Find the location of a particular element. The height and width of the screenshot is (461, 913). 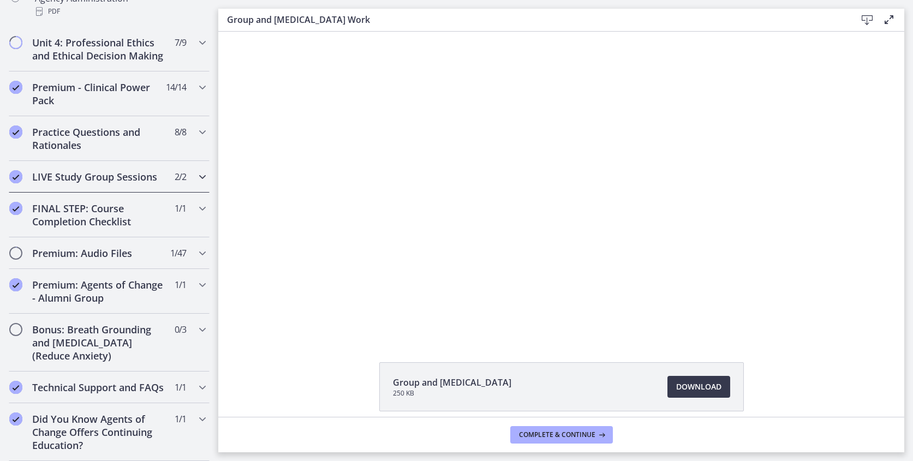

h2: FINAL STEP: Course Completion Checklist is located at coordinates (99, 215).